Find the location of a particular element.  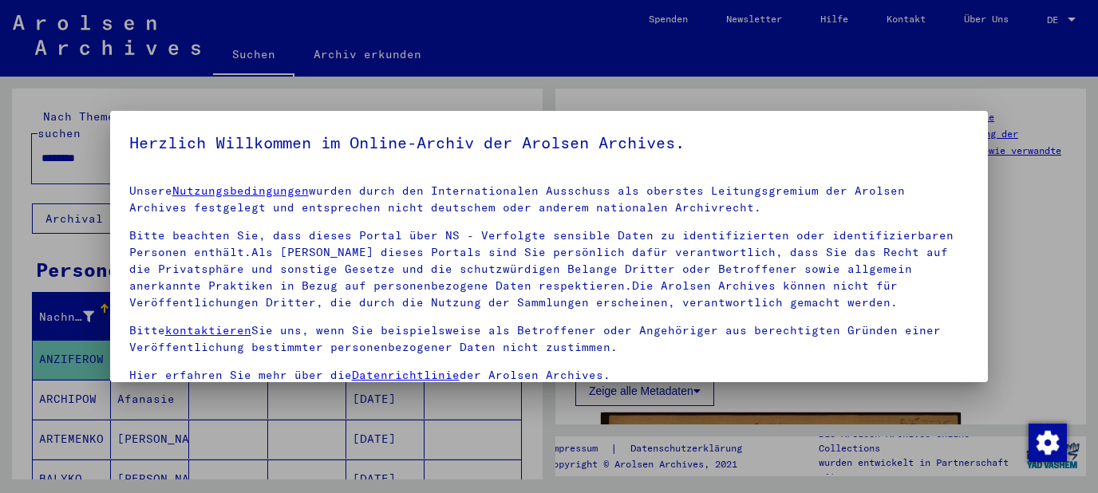

a: Nutzungsbedingungen is located at coordinates (240, 191).